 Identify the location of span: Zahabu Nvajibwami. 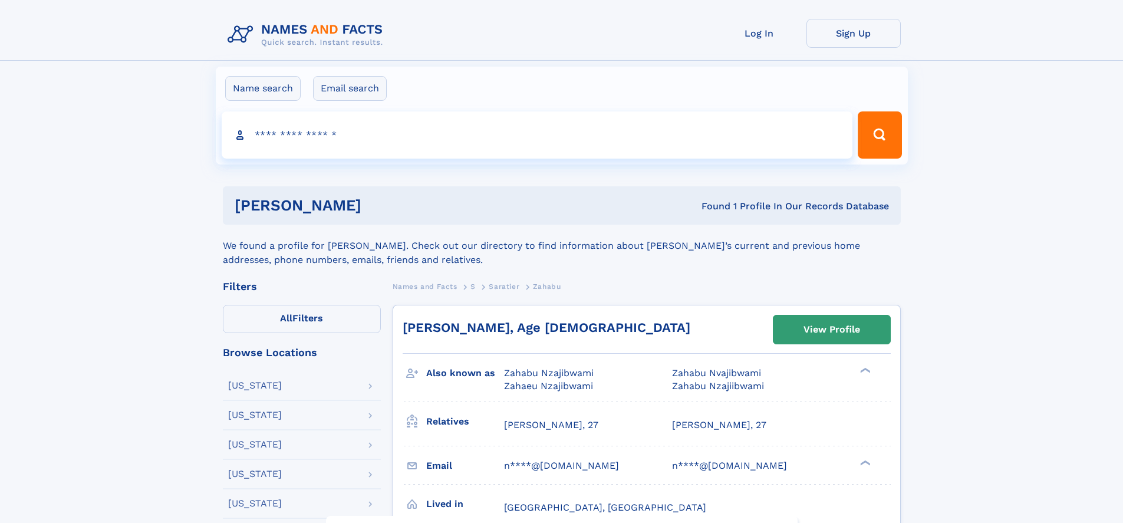
(716, 373).